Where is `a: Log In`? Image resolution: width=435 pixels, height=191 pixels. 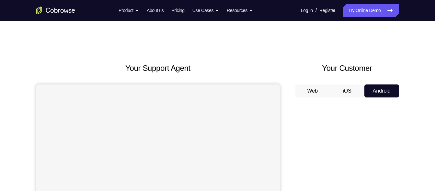
a: Log In is located at coordinates (307, 10).